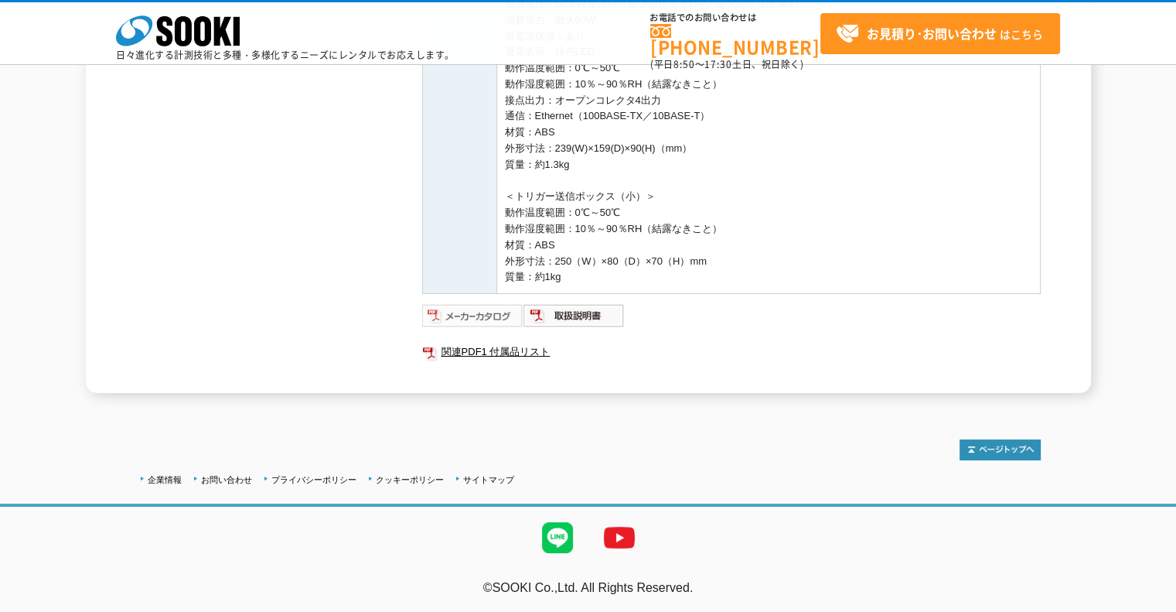  Describe the element at coordinates (1146, 603) in the screenshot. I see `a: テストMail` at that location.